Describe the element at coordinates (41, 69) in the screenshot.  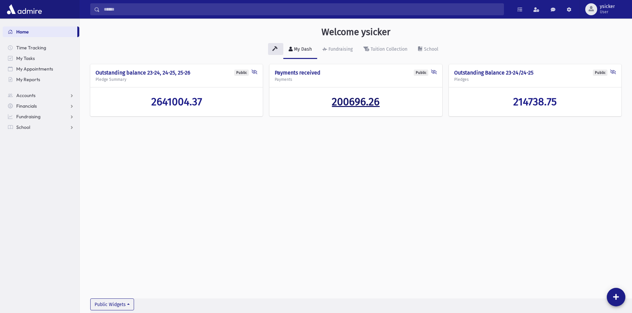
I see `a: My Appointments` at that location.